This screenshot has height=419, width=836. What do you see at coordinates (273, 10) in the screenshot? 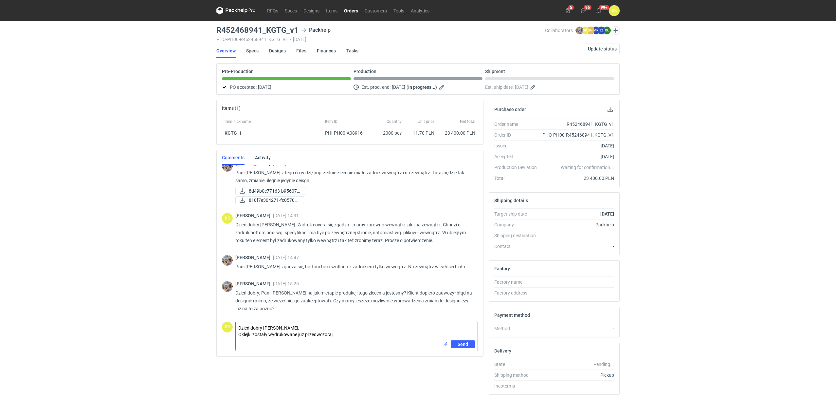
I see `a: RFQs` at bounding box center [273, 10].